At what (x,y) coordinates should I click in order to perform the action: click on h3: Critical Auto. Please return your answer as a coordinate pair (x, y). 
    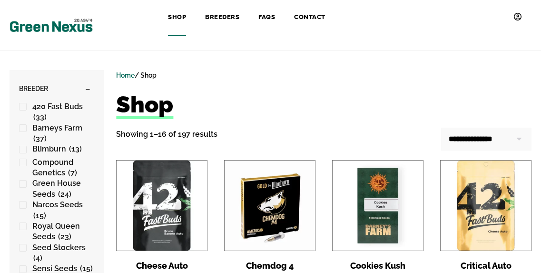
    Looking at the image, I should click on (486, 266).